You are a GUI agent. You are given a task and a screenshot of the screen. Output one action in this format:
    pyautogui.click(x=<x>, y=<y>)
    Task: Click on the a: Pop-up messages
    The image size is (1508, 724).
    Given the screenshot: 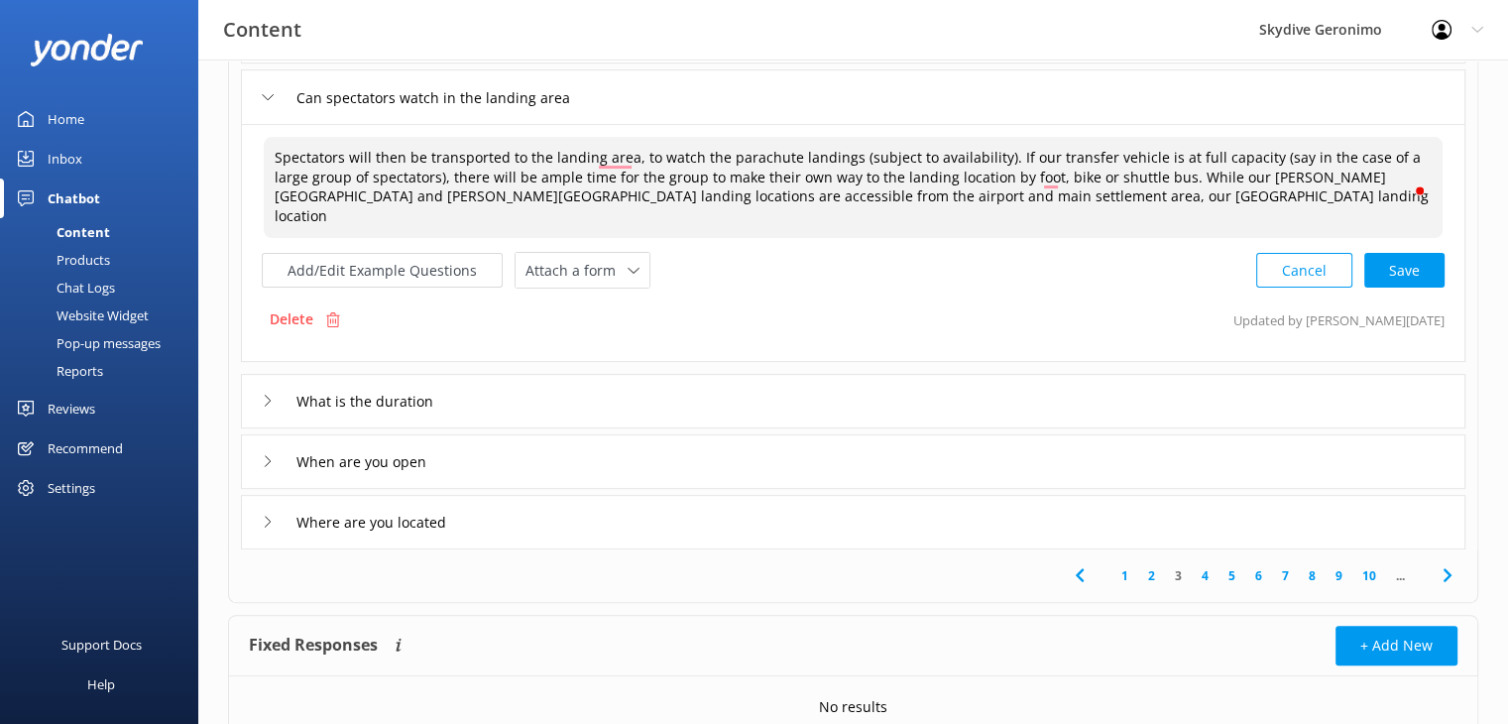 What is the action you would take?
    pyautogui.click(x=105, y=343)
    